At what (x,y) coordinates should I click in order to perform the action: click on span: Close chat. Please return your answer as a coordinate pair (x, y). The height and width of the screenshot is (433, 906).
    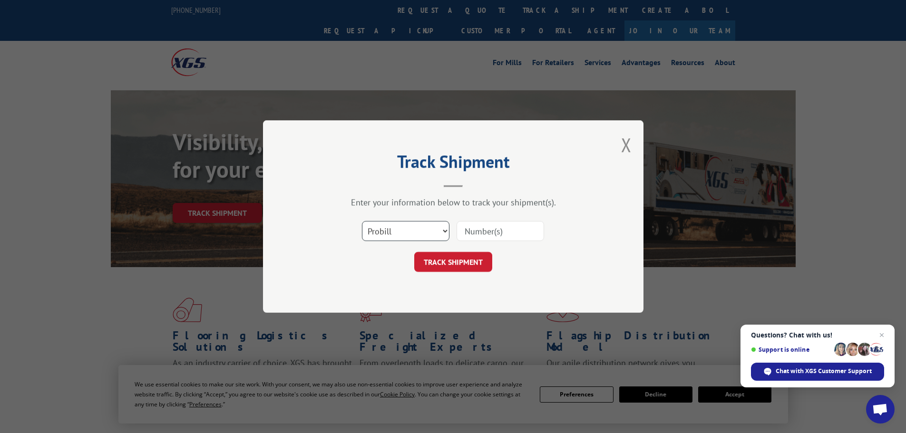
    Looking at the image, I should click on (882, 335).